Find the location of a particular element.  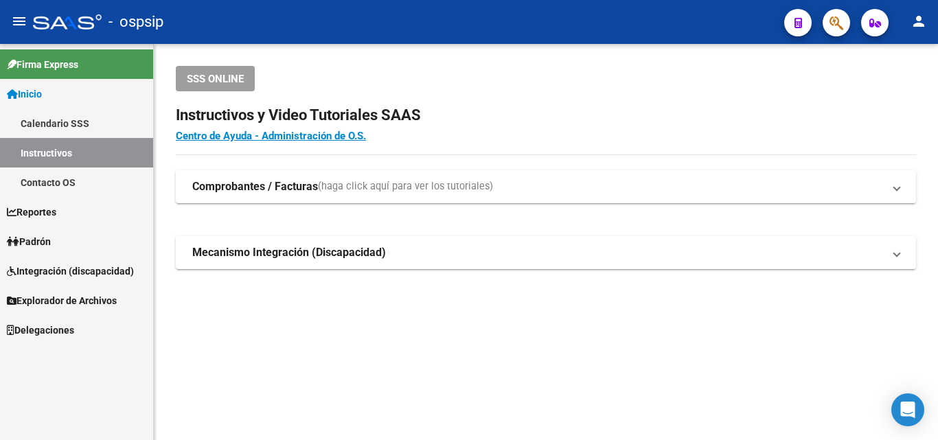

span: Integración (discapacidad) is located at coordinates (70, 271).